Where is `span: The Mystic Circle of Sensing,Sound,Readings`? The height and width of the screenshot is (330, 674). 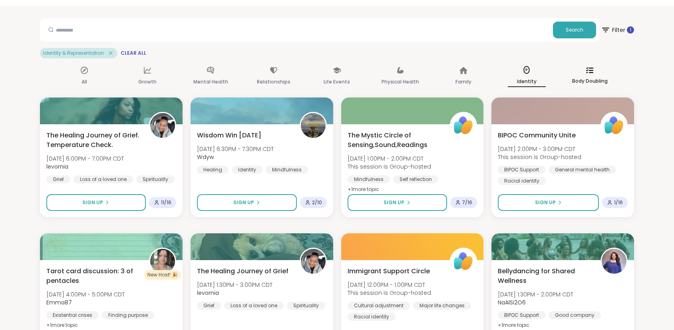 span: The Mystic Circle of Sensing,Sound,Readings is located at coordinates (394, 140).